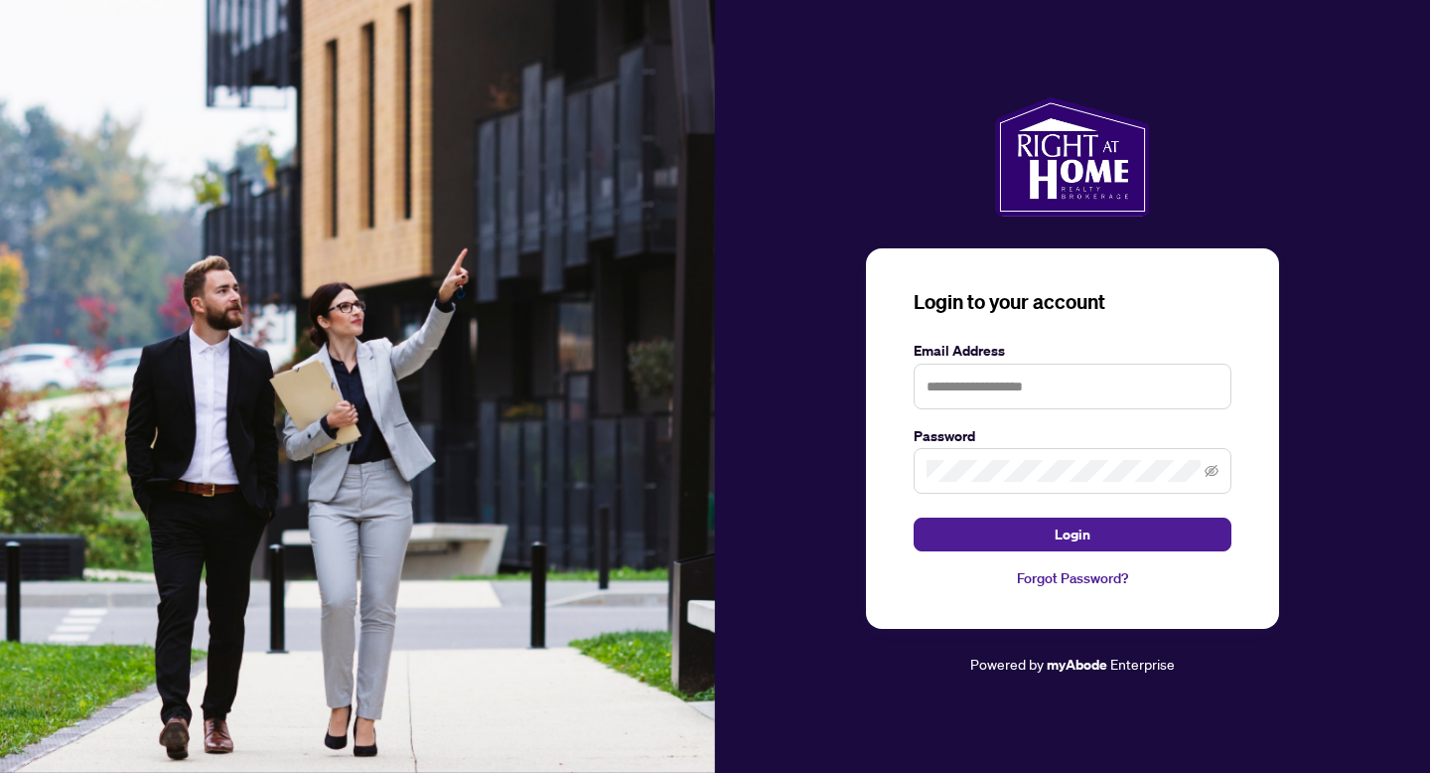 The width and height of the screenshot is (1430, 773). Describe the element at coordinates (1073, 534) in the screenshot. I see `span: Login` at that location.